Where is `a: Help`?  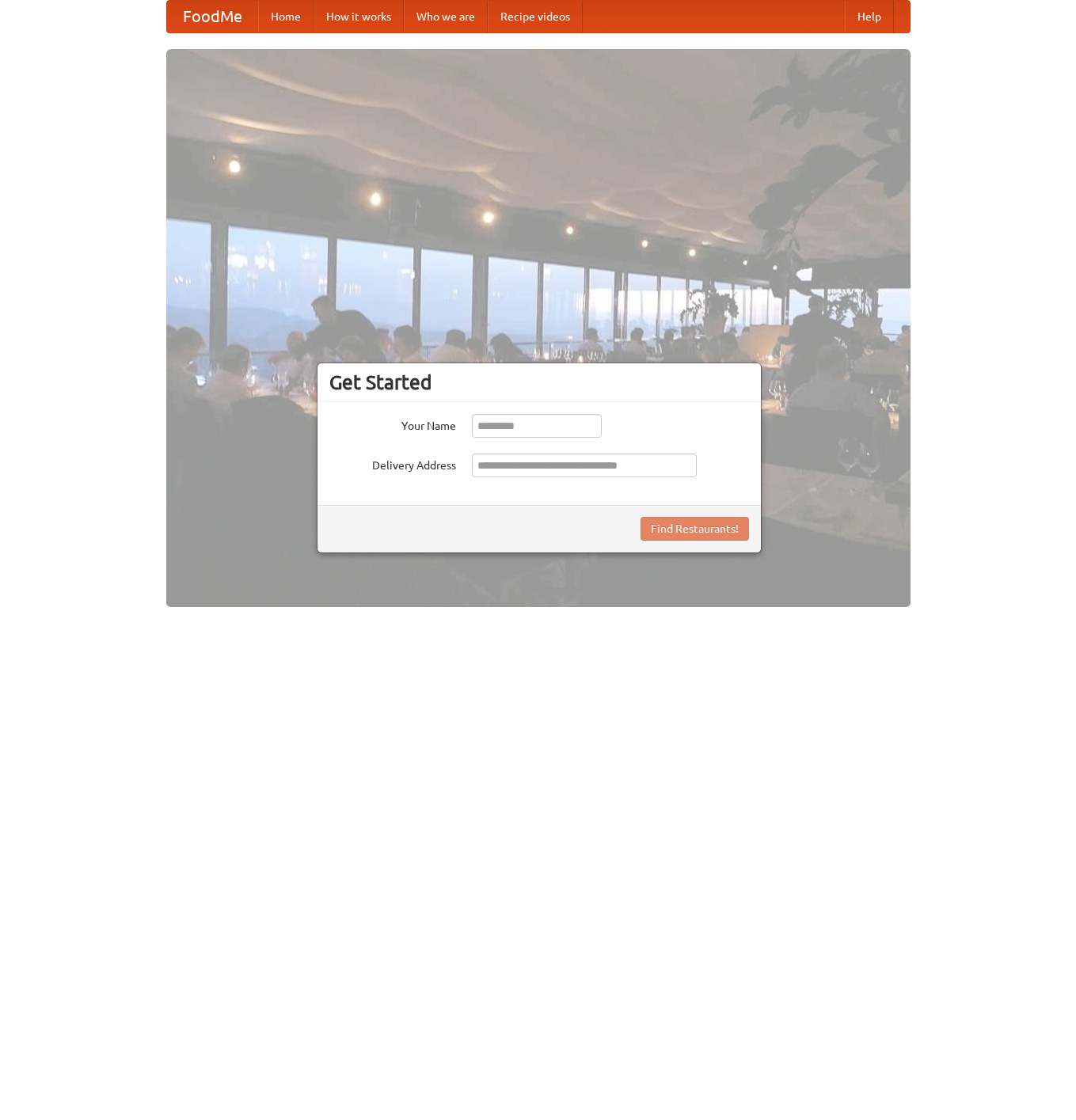 a: Help is located at coordinates (870, 17).